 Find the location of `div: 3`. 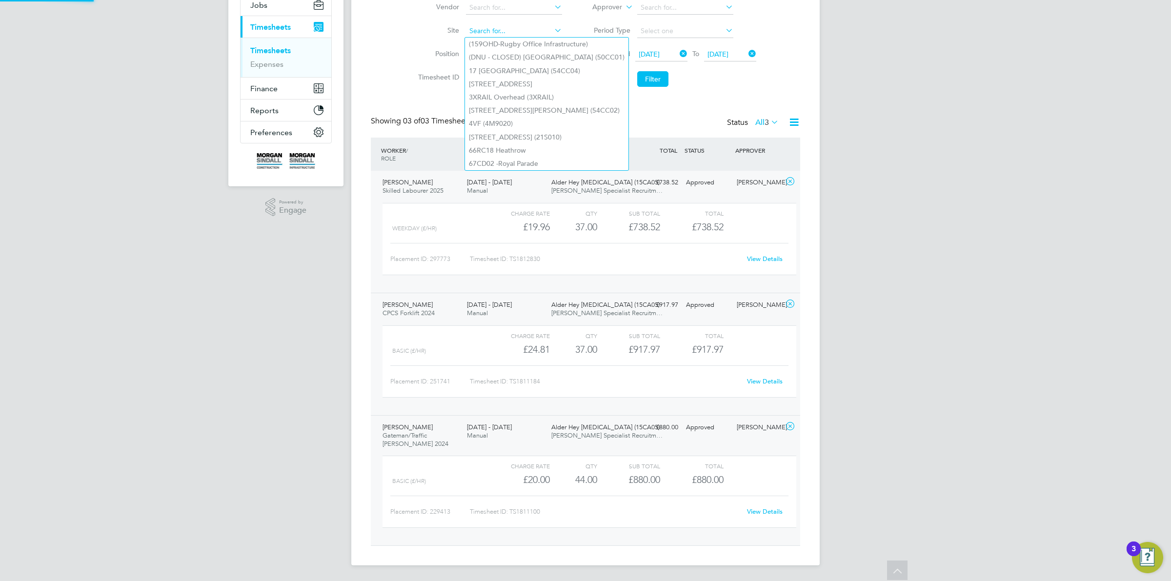

div: 3 is located at coordinates (1133, 555).